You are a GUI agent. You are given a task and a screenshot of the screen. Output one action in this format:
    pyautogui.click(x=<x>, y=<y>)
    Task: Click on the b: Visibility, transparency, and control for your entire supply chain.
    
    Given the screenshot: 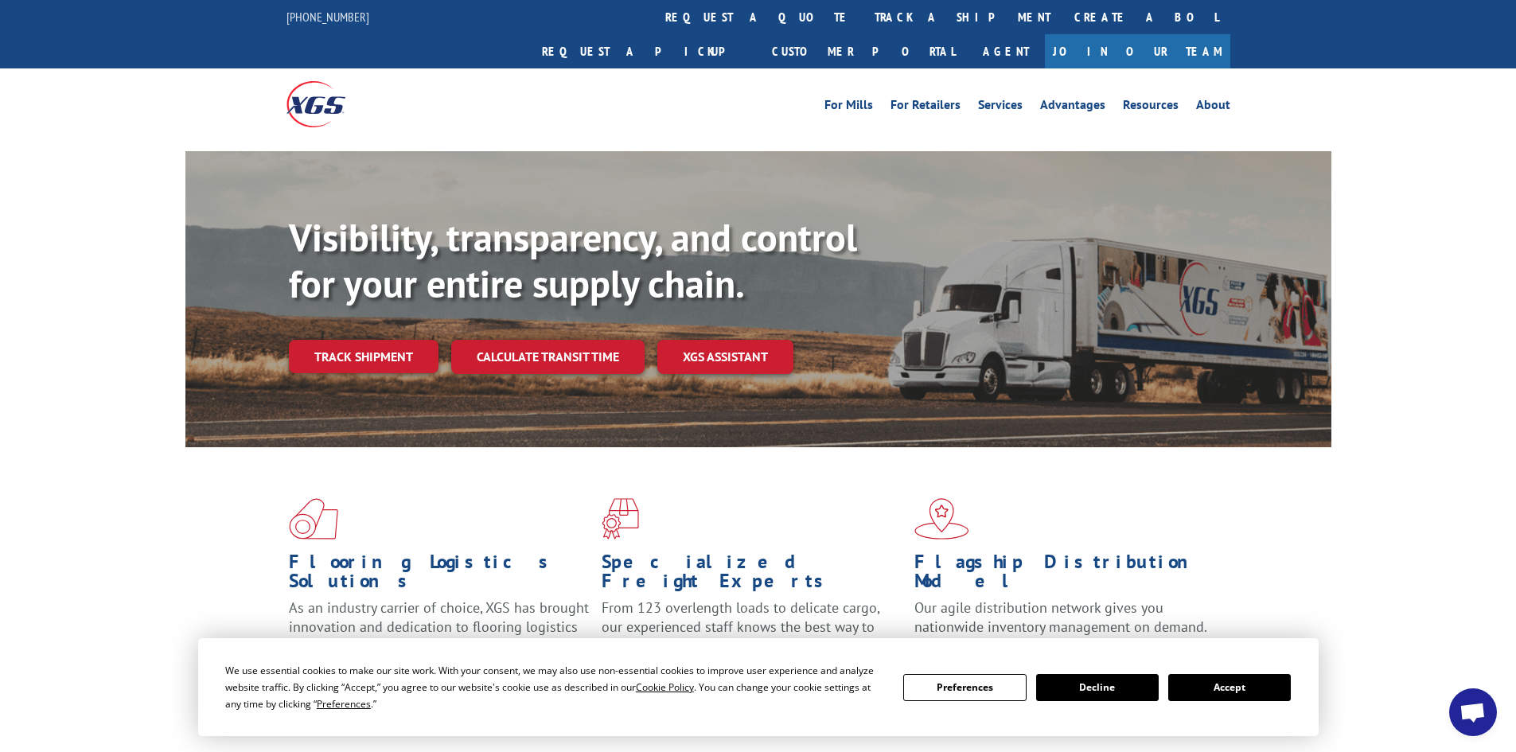 What is the action you would take?
    pyautogui.click(x=573, y=260)
    